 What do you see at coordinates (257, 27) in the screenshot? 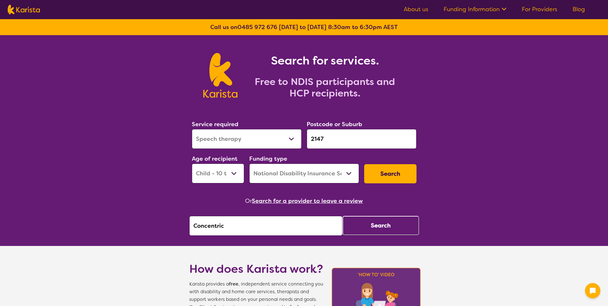
I see `a: 0485 972 676` at bounding box center [257, 27].